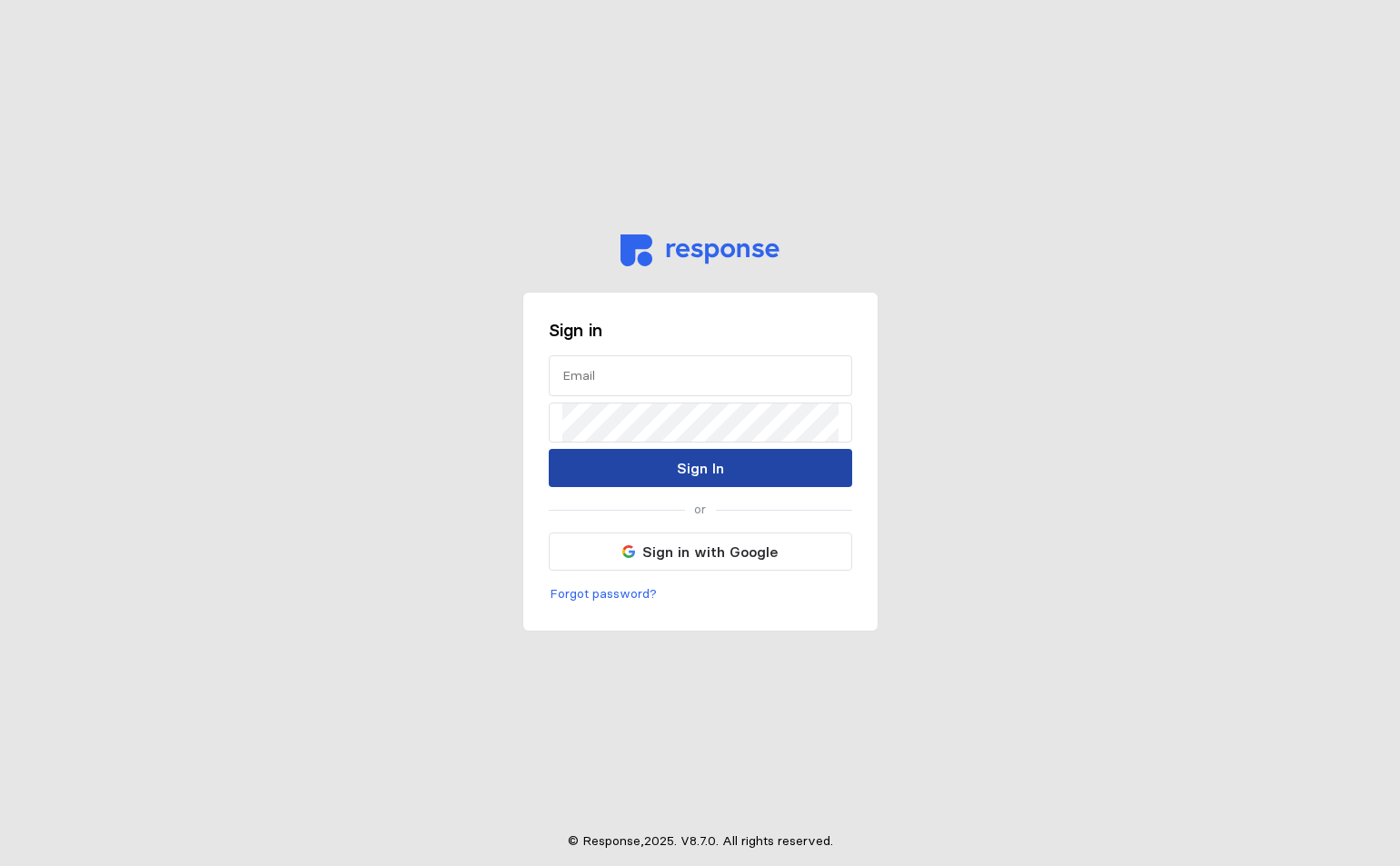  Describe the element at coordinates (700, 468) in the screenshot. I see `p: Sign In` at that location.